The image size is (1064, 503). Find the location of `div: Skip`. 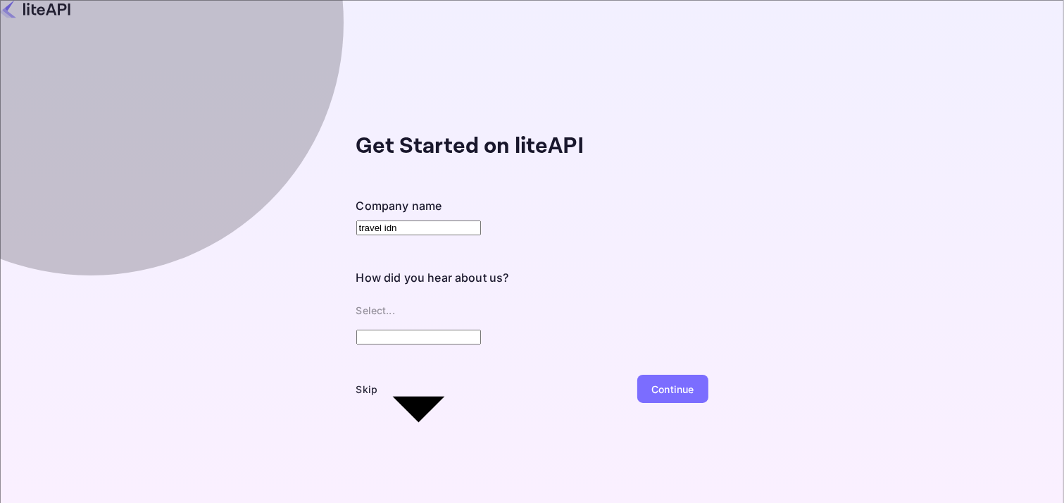

div: Skip is located at coordinates (367, 389).